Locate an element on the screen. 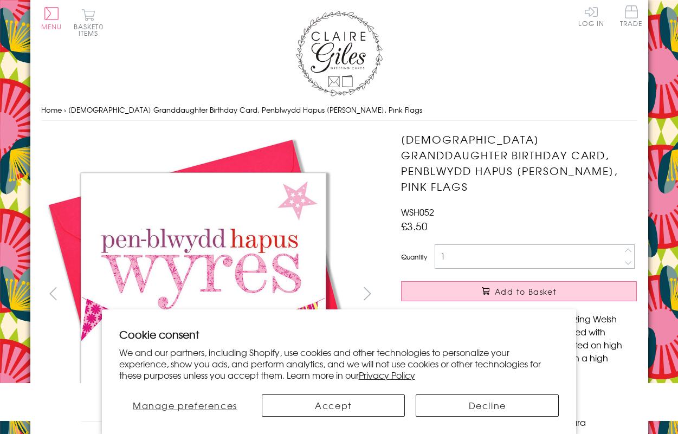 This screenshot has height=434, width=678. button: prev is located at coordinates (53, 293).